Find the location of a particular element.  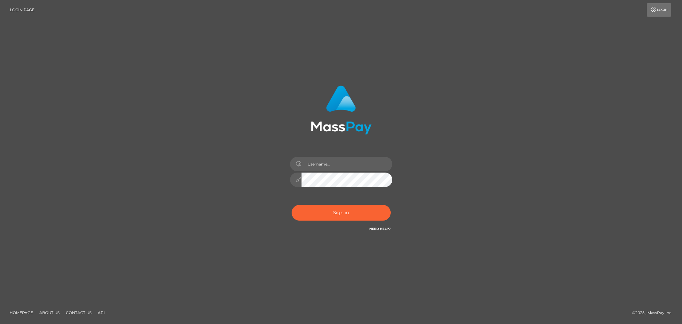

input: Username... is located at coordinates (347, 164).